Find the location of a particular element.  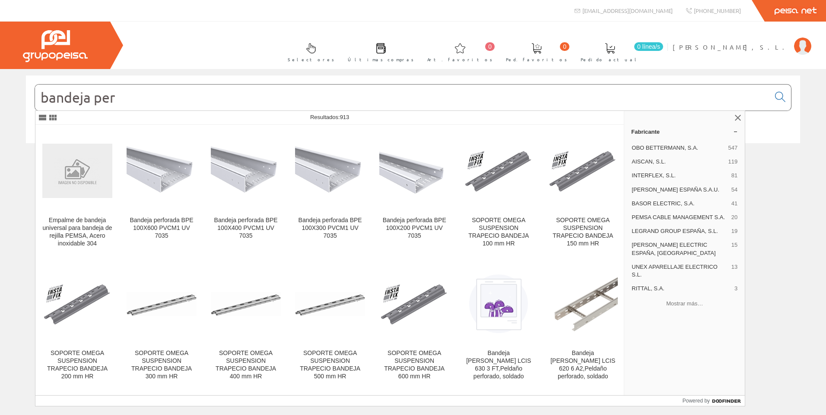

input: Buscar... is located at coordinates (402, 98).